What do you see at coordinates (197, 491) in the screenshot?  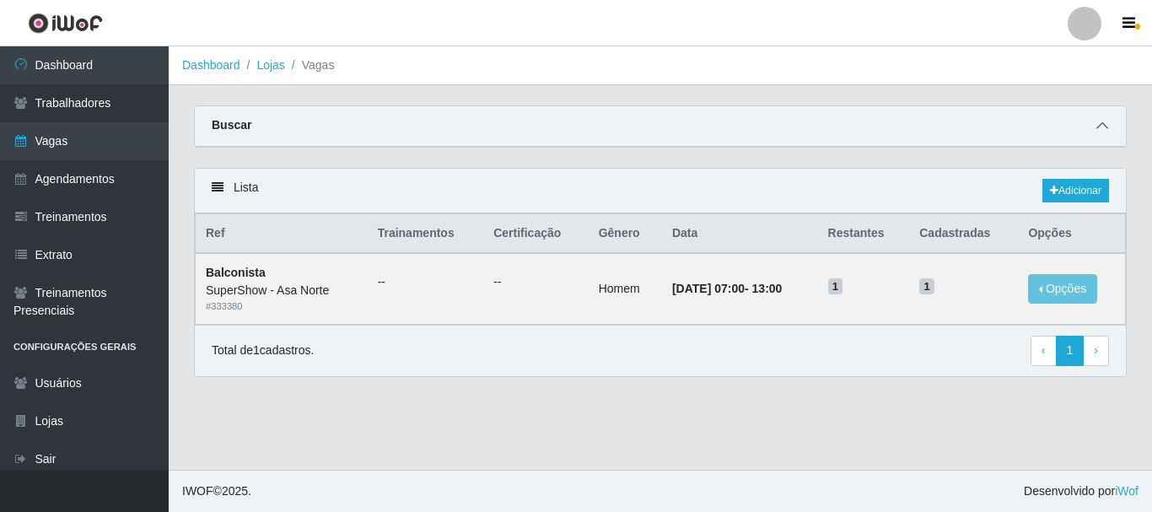 I see `span: IWOF` at bounding box center [197, 491].